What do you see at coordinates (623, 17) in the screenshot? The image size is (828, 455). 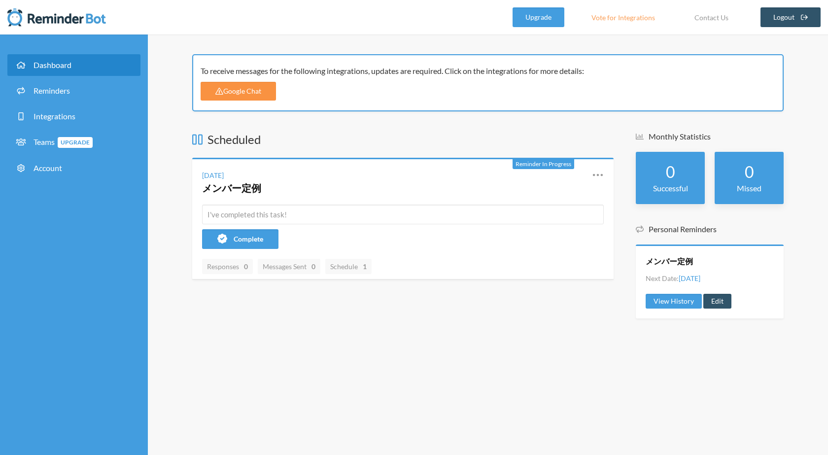 I see `a: Vote for Integrations` at bounding box center [623, 17].